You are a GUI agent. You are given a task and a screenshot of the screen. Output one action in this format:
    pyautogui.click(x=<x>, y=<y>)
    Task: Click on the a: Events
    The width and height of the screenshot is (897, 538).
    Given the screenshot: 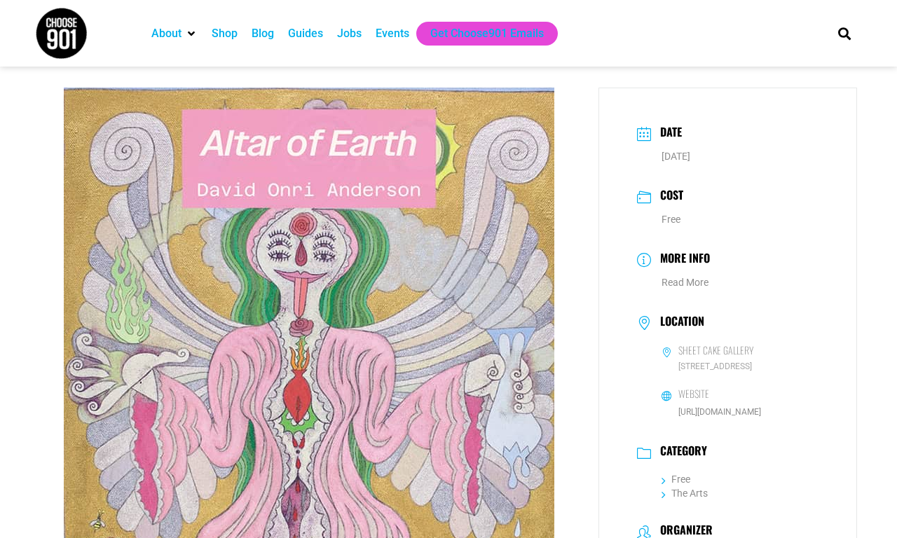 What is the action you would take?
    pyautogui.click(x=392, y=34)
    